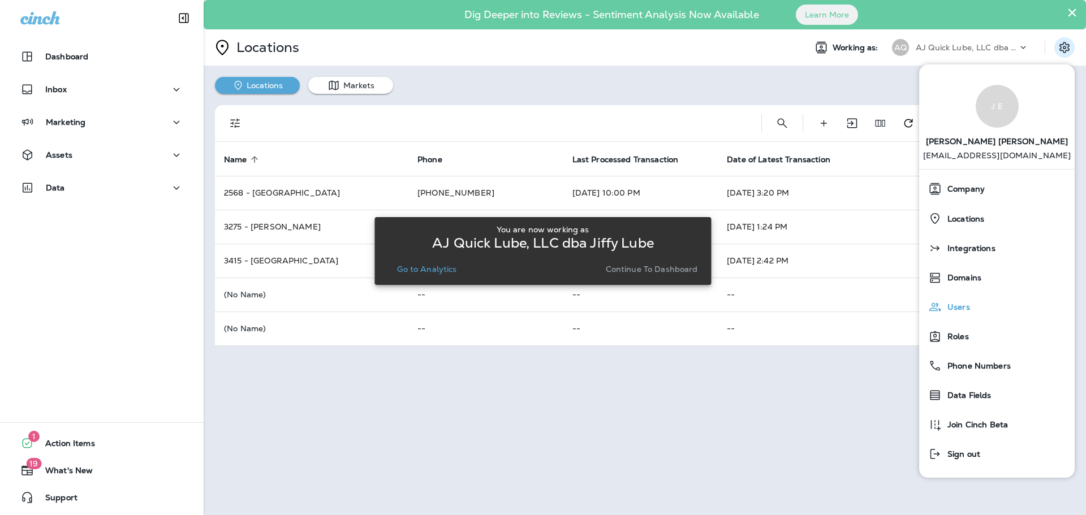 This screenshot has height=515, width=1086. What do you see at coordinates (33, 464) in the screenshot?
I see `span: 19` at bounding box center [33, 464].